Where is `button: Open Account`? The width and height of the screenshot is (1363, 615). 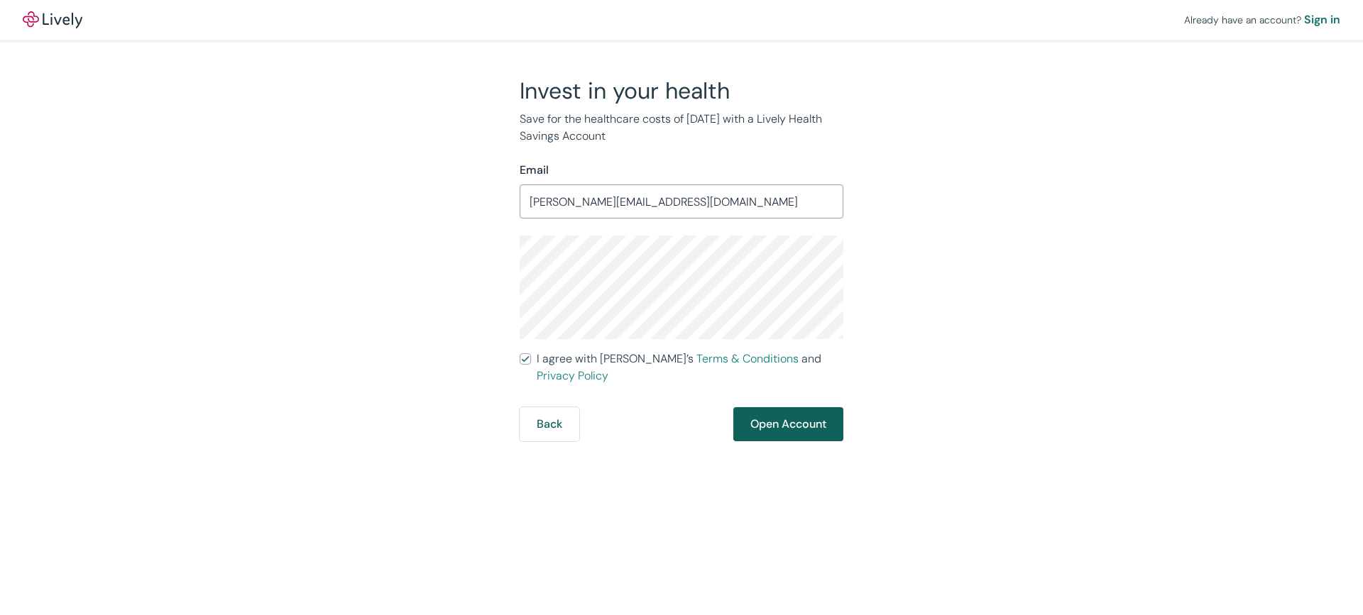
button: Open Account is located at coordinates (788, 424).